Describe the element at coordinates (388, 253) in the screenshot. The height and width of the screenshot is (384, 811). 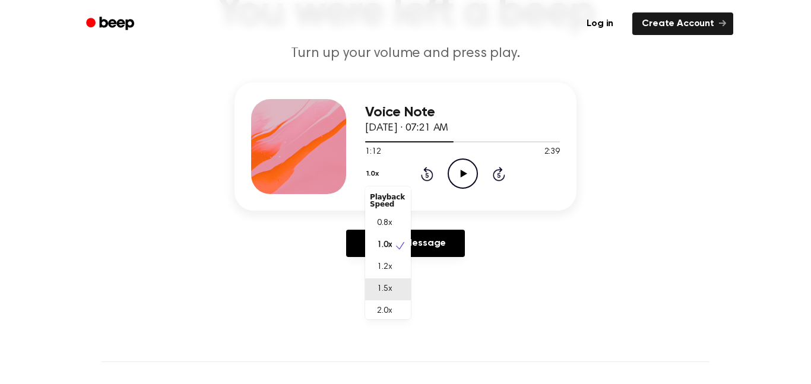
I see `div: 1.0x` at that location.